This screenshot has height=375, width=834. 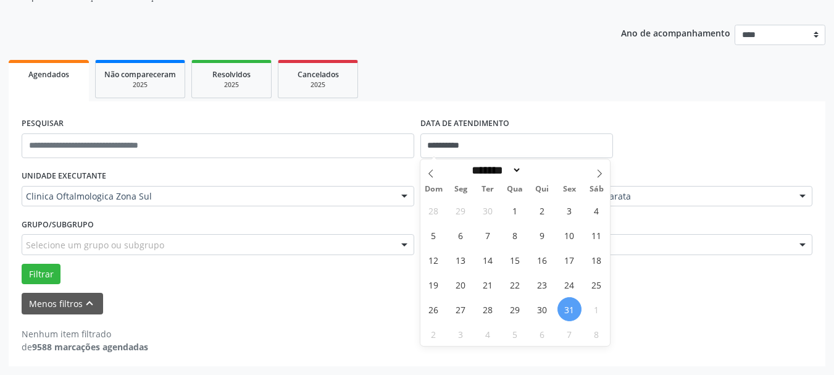 What do you see at coordinates (569, 333) in the screenshot?
I see `span: Novembro 7, 2025` at bounding box center [569, 333].